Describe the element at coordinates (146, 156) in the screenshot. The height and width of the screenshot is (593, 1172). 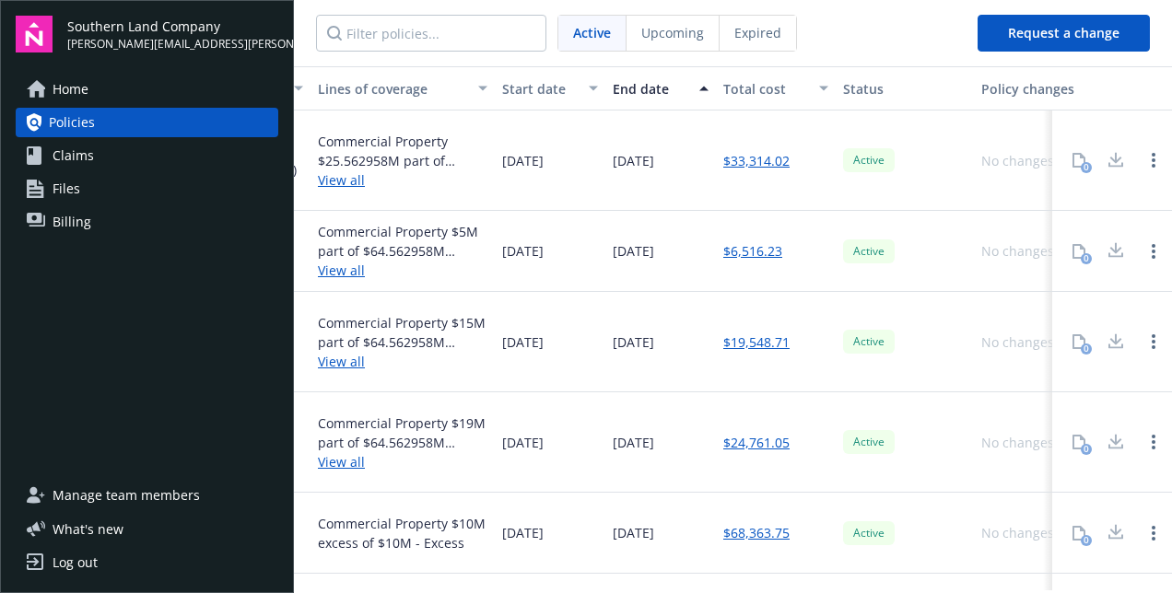
I see `a: Claims` at that location.